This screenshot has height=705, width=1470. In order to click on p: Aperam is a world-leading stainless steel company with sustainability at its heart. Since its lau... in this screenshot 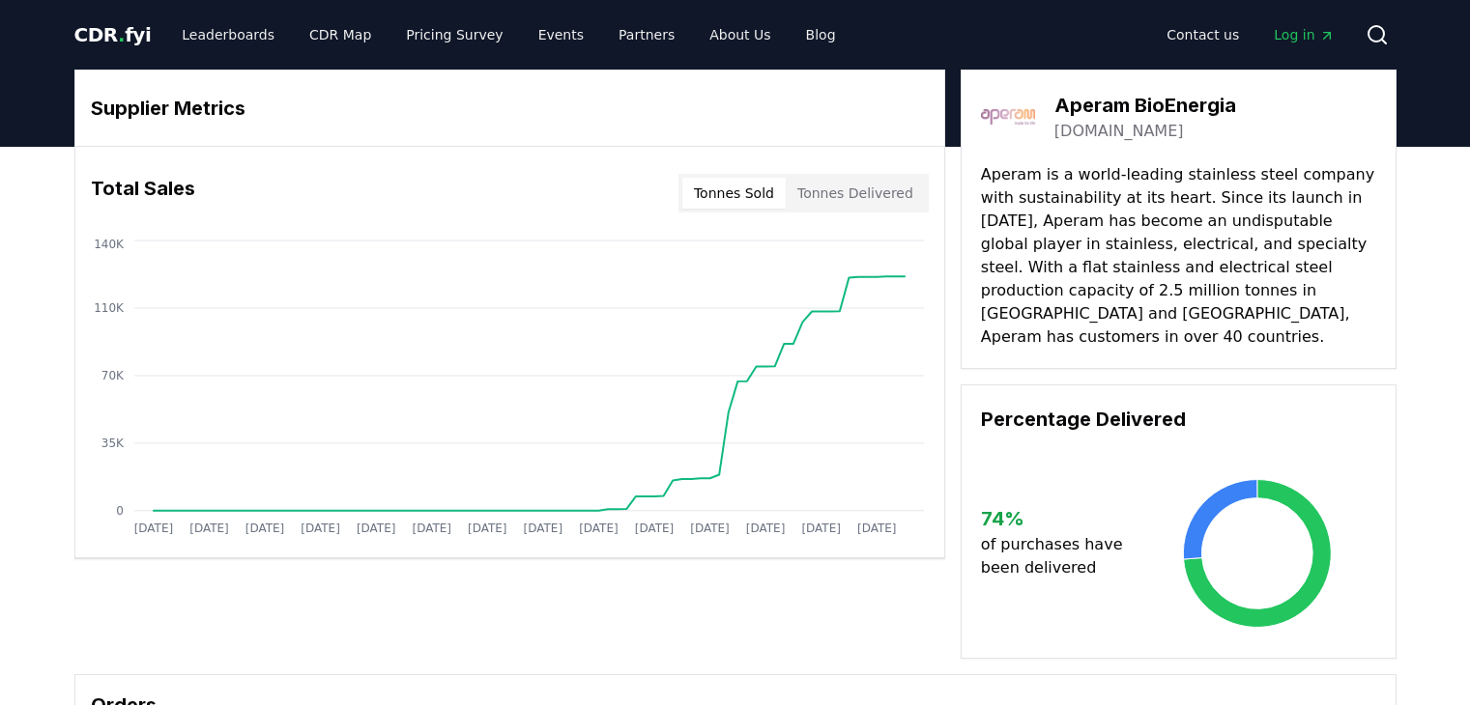, I will do `click(1178, 256)`.